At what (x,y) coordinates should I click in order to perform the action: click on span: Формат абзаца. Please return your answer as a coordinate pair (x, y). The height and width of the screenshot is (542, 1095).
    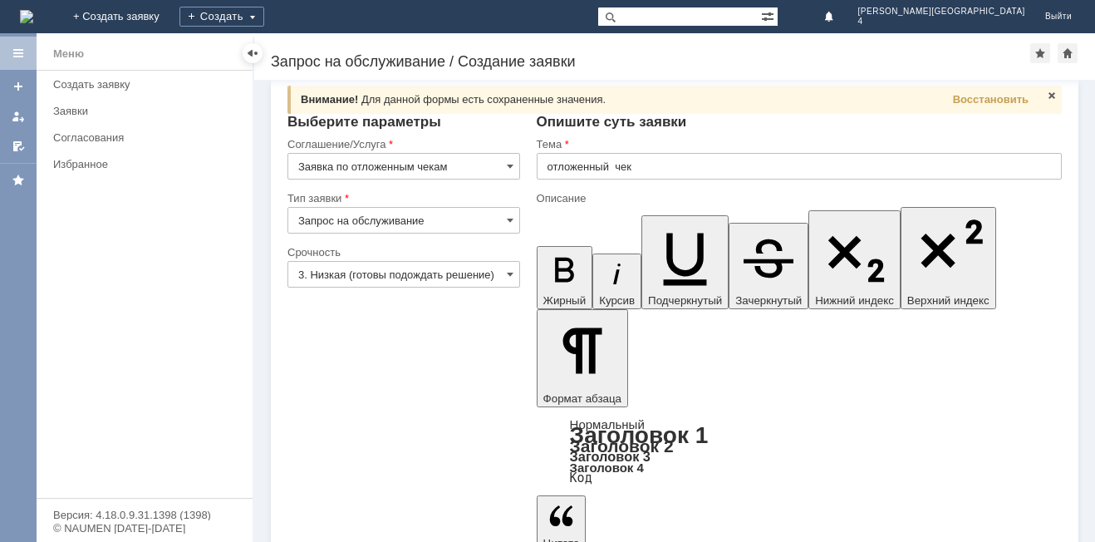
    Looking at the image, I should click on (583, 398).